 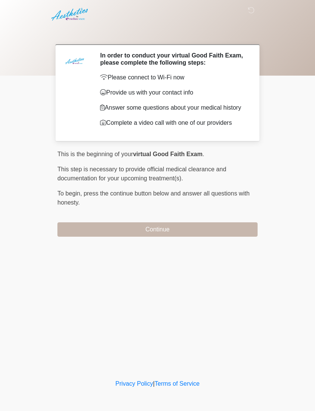 What do you see at coordinates (173, 77) in the screenshot?
I see `p: Please connect to Wi-Fi now` at bounding box center [173, 77].